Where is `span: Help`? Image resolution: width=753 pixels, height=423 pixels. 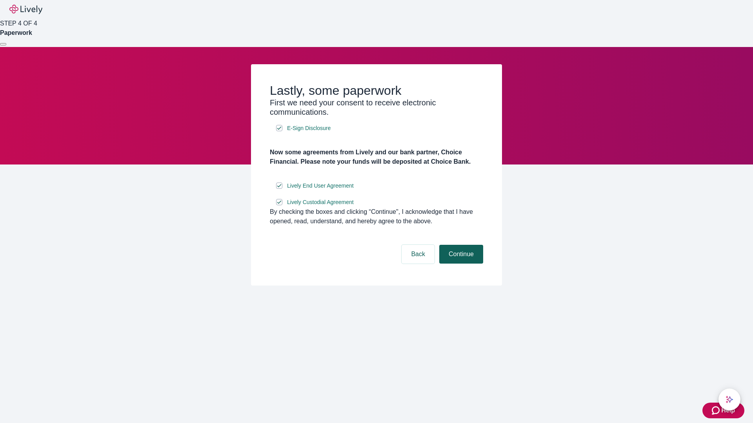
span: Help is located at coordinates (727, 411).